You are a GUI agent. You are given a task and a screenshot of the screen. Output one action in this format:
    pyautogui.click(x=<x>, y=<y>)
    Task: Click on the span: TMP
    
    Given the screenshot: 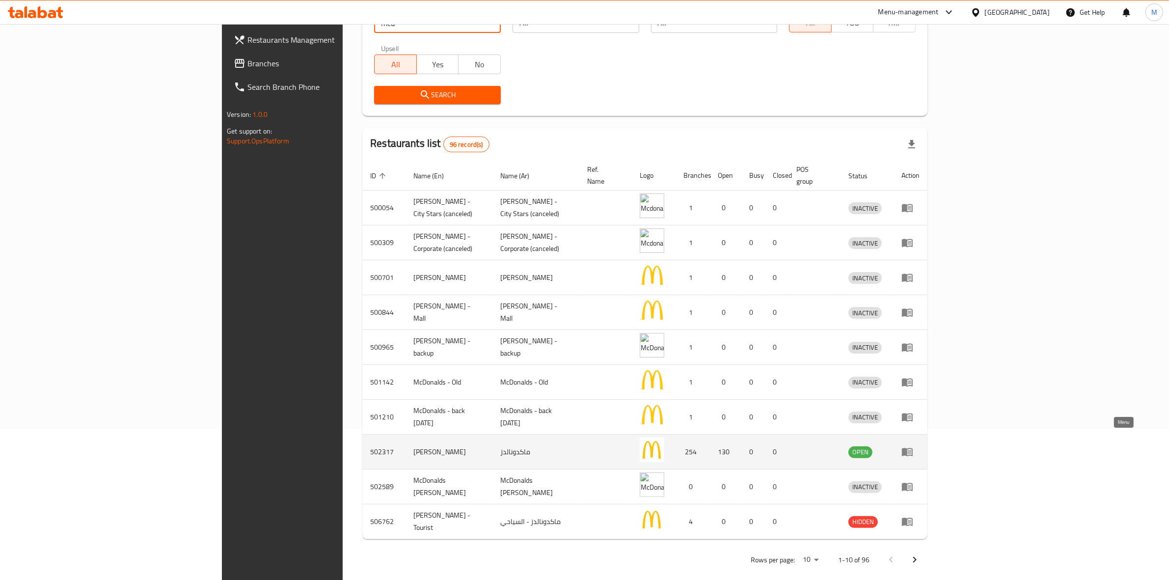 What is the action you would take?
    pyautogui.click(x=894, y=23)
    